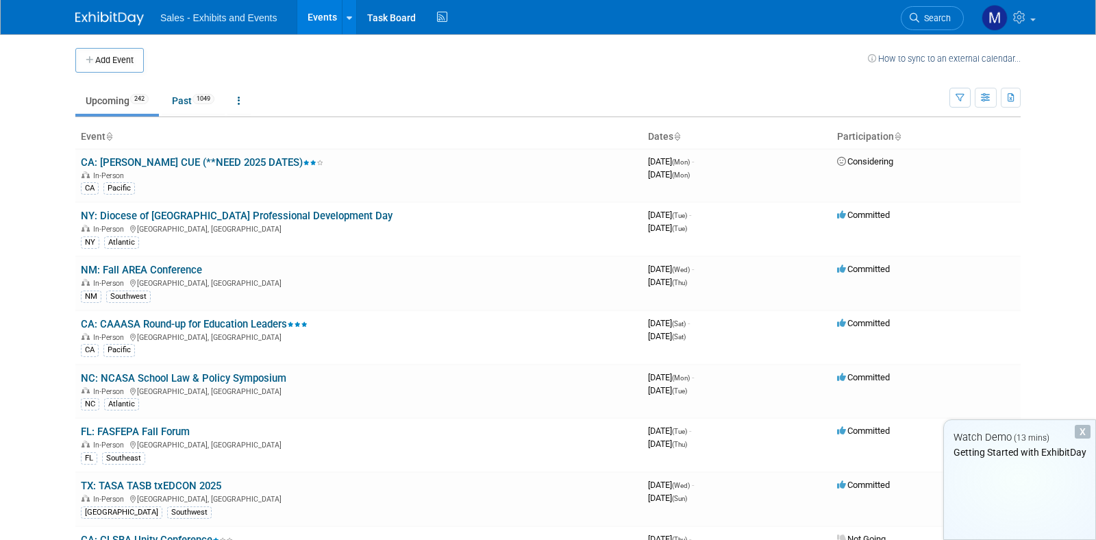  I want to click on a: Sort by Event Name, so click(109, 136).